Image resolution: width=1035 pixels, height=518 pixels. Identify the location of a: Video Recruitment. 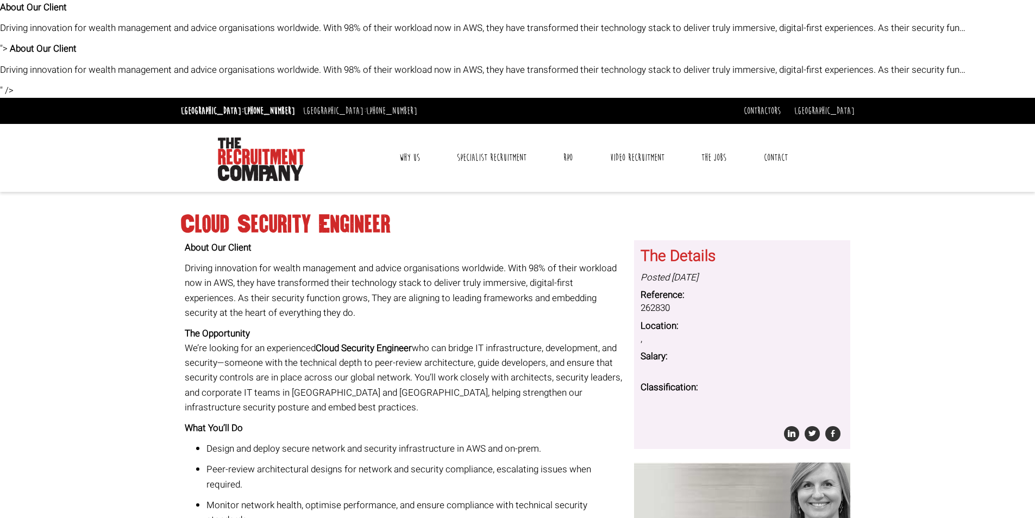
(638, 158).